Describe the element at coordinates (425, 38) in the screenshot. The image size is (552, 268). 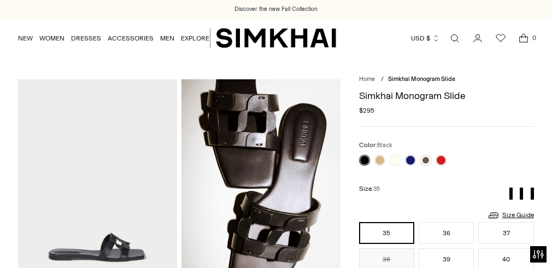
I see `button: USD $` at that location.